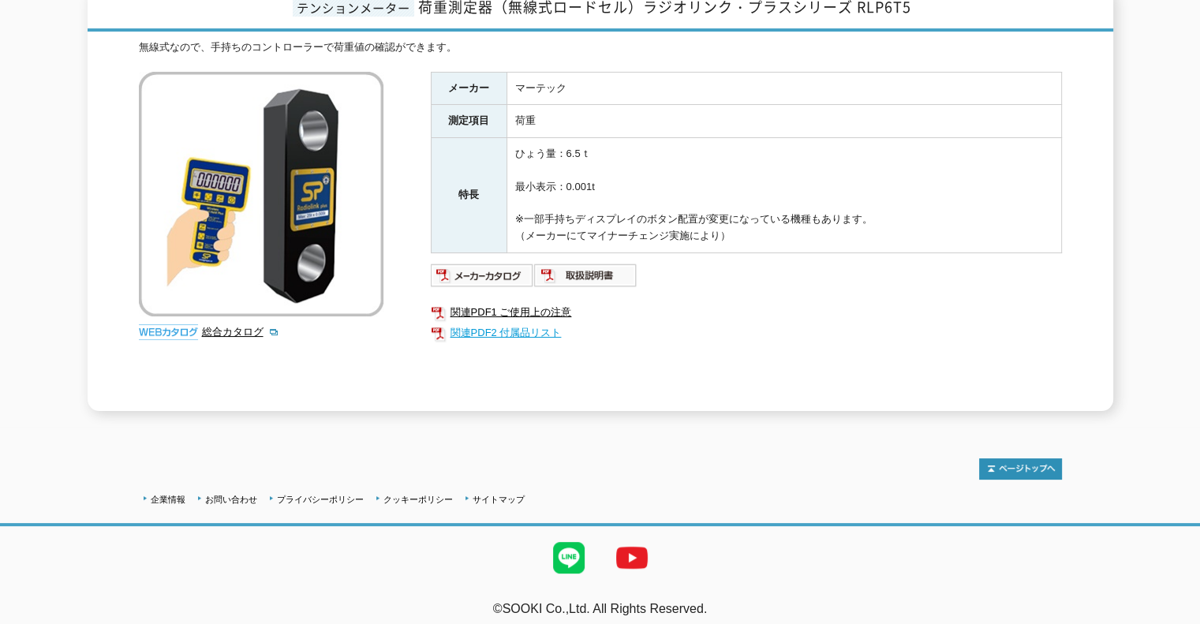 This screenshot has width=1200, height=624. I want to click on div: 無線式なので、手持ちのコントローラーで荷重値の確認ができます。, so click(600, 47).